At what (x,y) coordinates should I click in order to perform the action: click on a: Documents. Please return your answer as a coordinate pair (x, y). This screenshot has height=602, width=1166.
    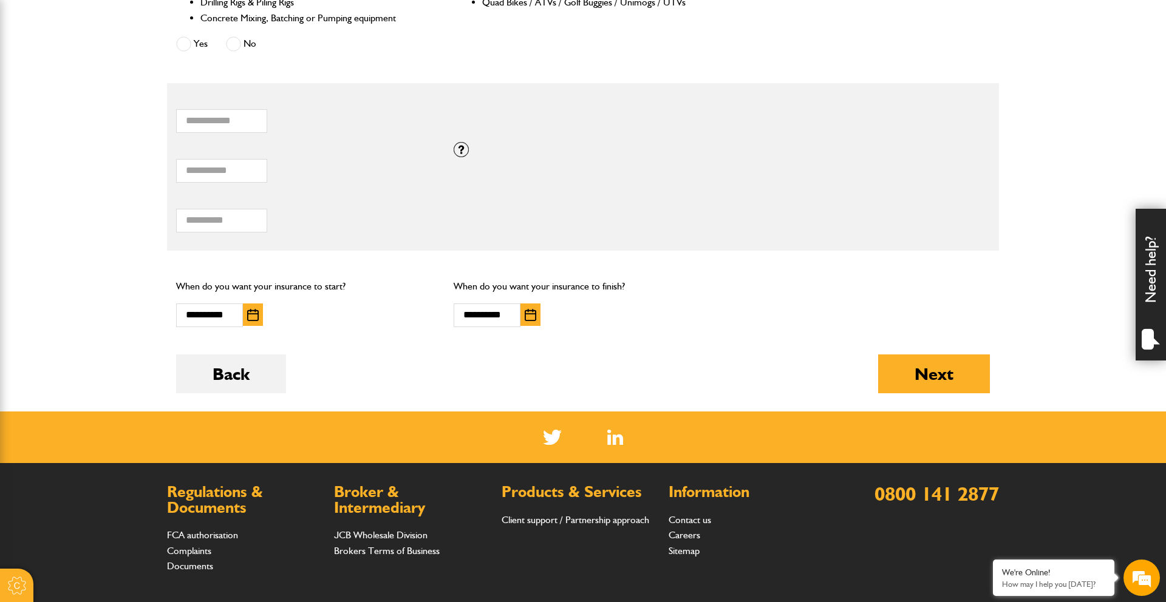
    Looking at the image, I should click on (190, 566).